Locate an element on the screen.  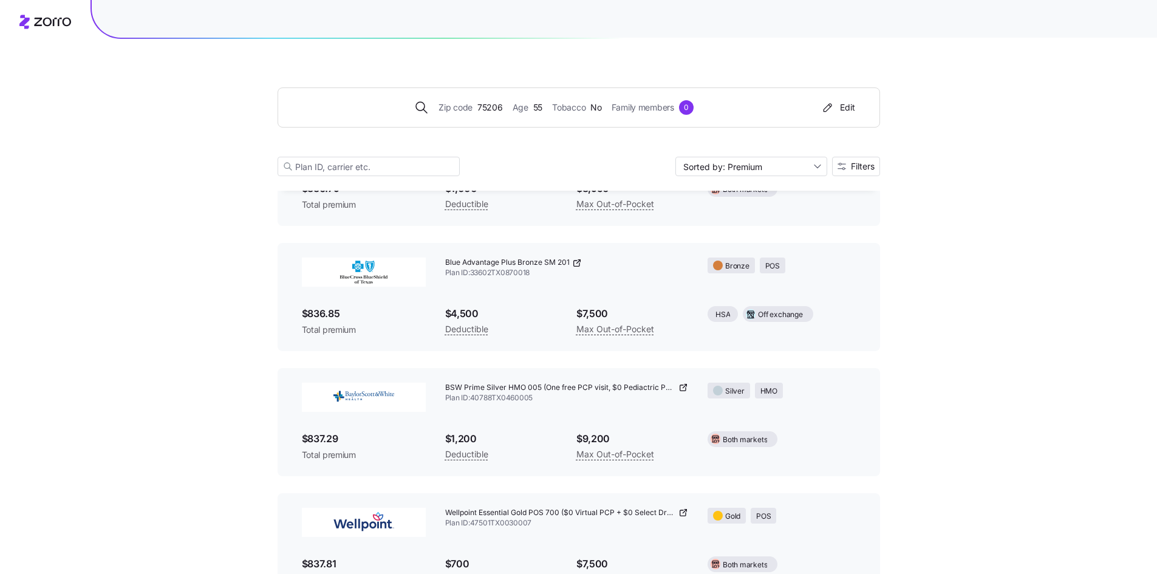
span: $837.29 is located at coordinates (364, 438).